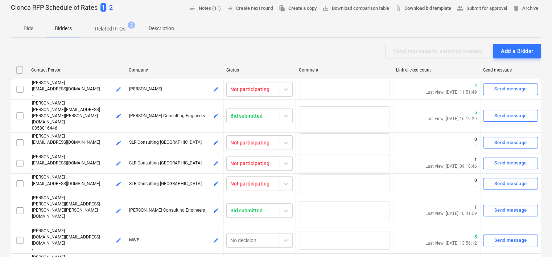 Image resolution: width=552 pixels, height=257 pixels. Describe the element at coordinates (63, 28) in the screenshot. I see `p: Bidders` at that location.